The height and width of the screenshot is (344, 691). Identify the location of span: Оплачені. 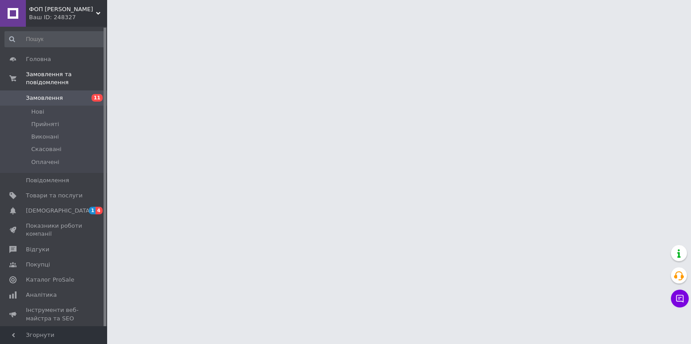
(45, 162).